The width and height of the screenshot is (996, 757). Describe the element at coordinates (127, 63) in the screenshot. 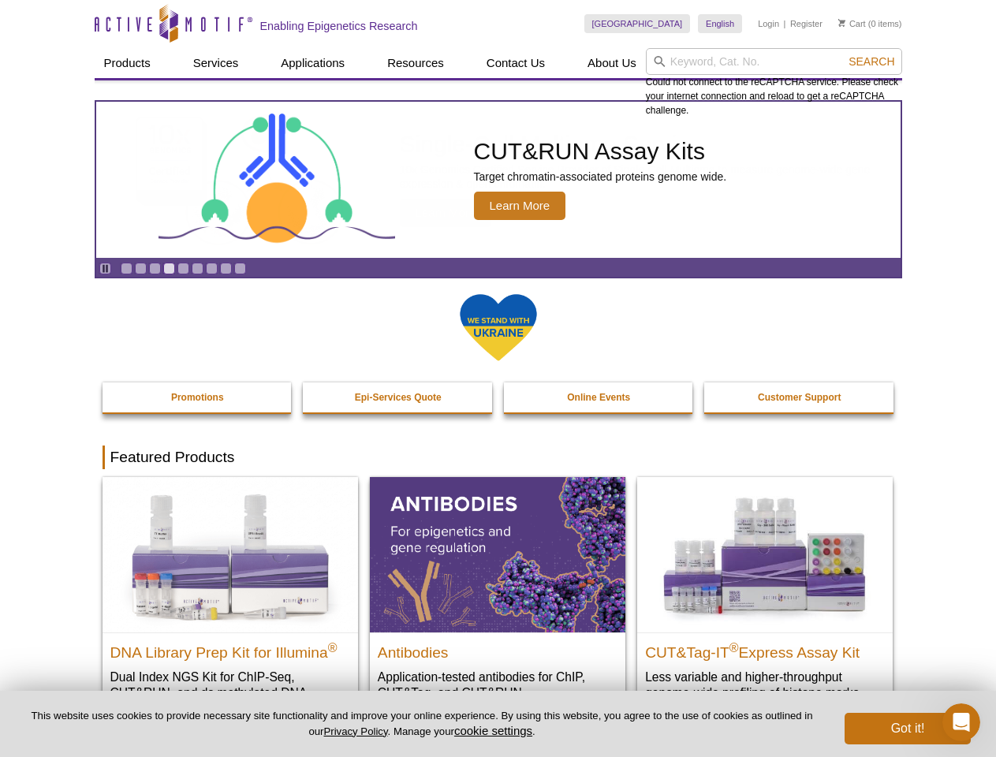

I see `a: Products` at that location.